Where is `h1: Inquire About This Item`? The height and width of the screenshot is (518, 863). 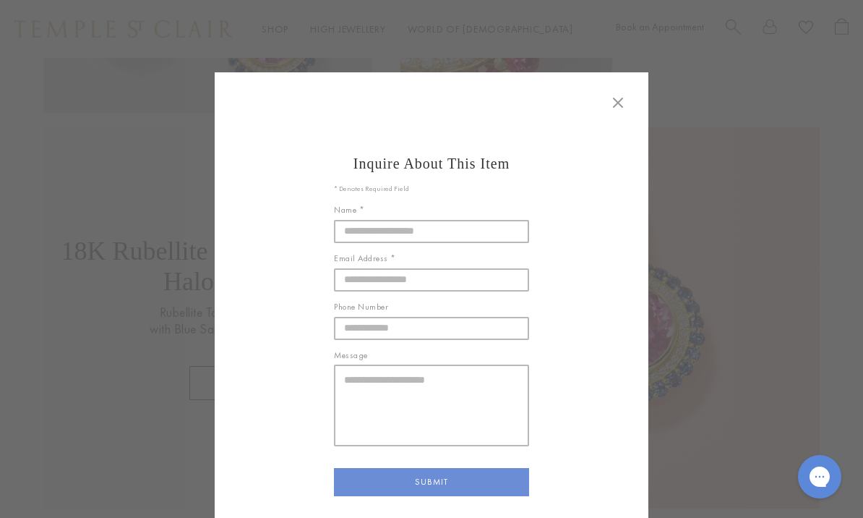
h1: Inquire About This Item is located at coordinates (432, 163).